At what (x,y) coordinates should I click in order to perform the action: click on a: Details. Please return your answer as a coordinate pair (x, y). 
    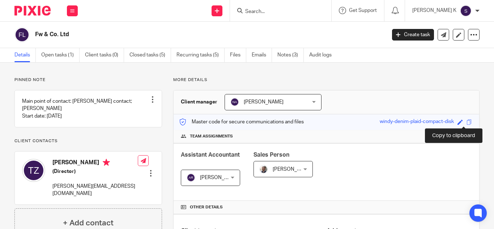
    Looking at the image, I should click on (25, 55).